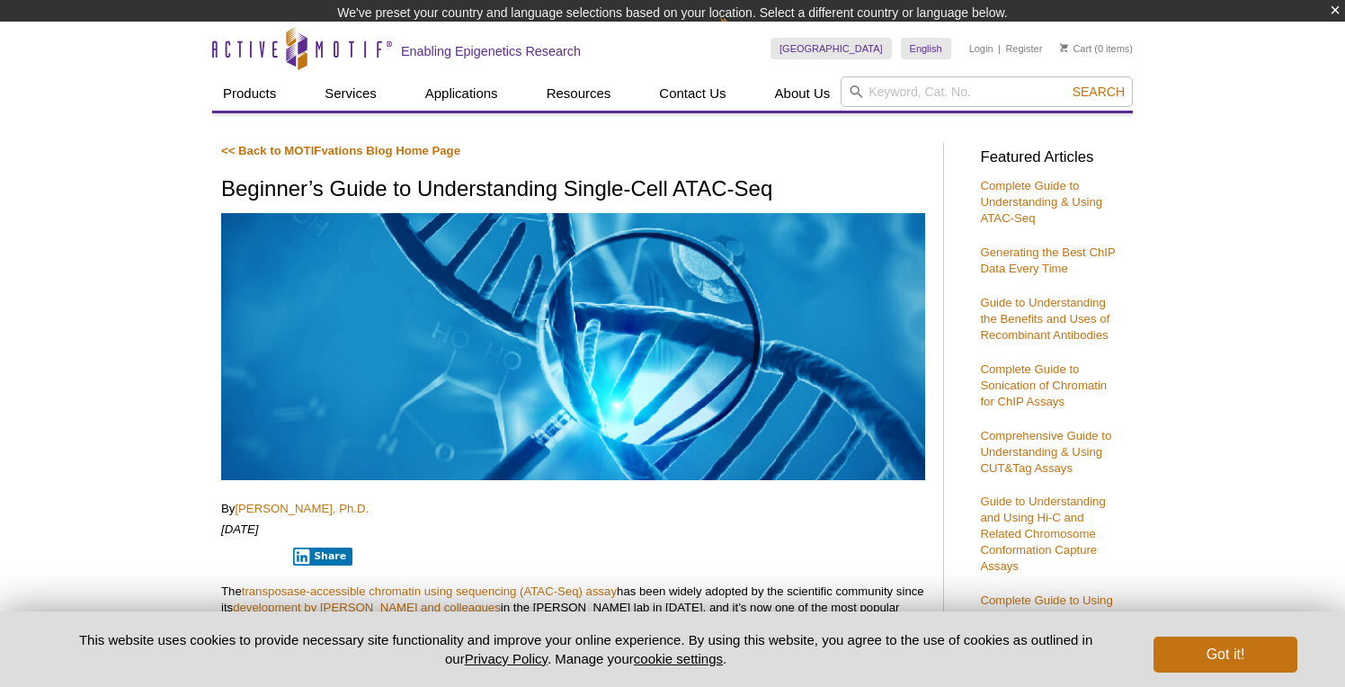 Image resolution: width=1345 pixels, height=687 pixels. Describe the element at coordinates (986, 92) in the screenshot. I see `input: Keyword, Cat. No.` at that location.